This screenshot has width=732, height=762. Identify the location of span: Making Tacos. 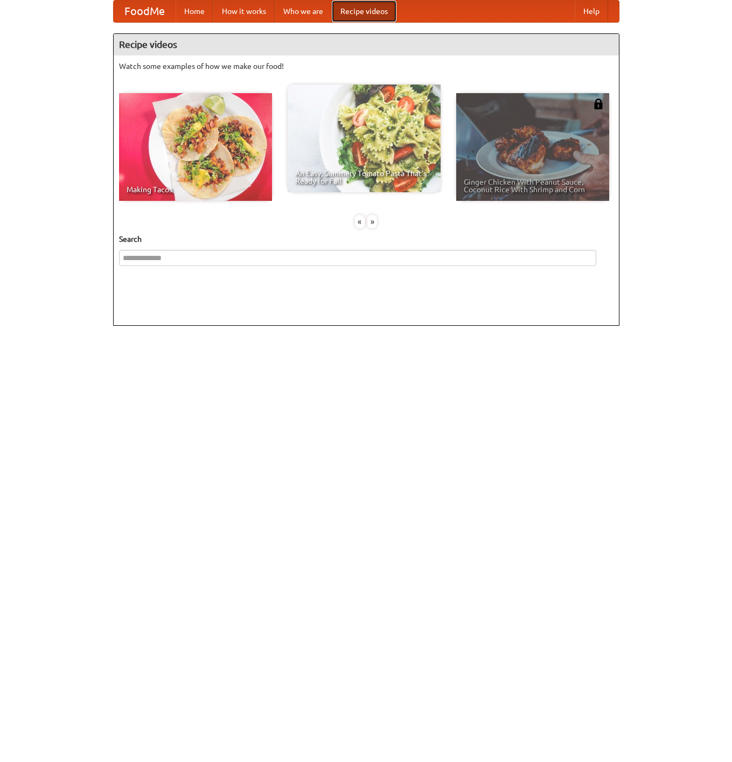
(195, 190).